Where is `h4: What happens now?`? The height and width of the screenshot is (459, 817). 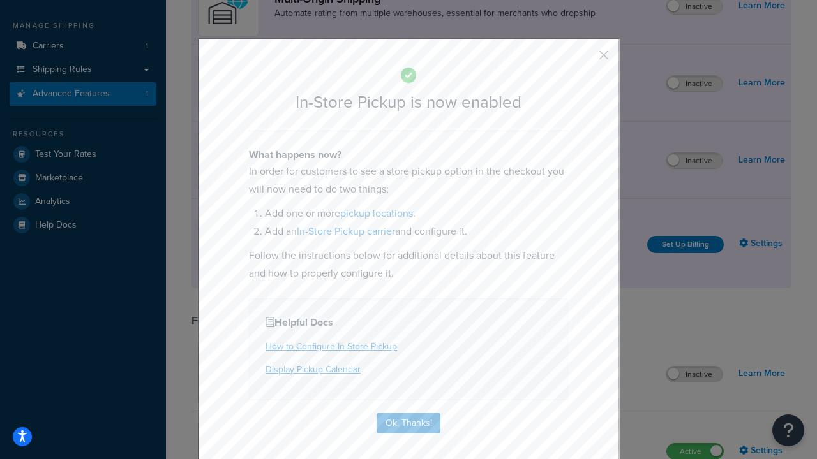 h4: What happens now? is located at coordinates (408, 155).